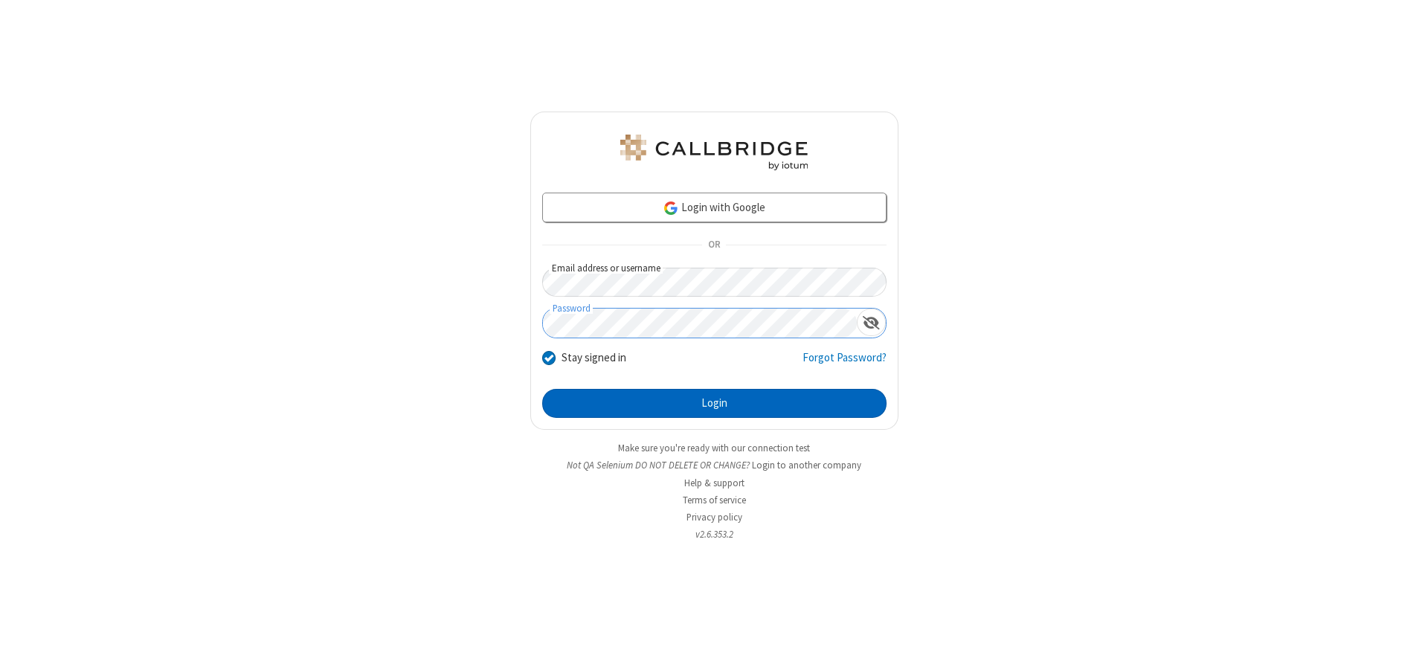  I want to click on li: Not QA Selenium DO NOT DELETE OR CHANGE?, so click(714, 465).